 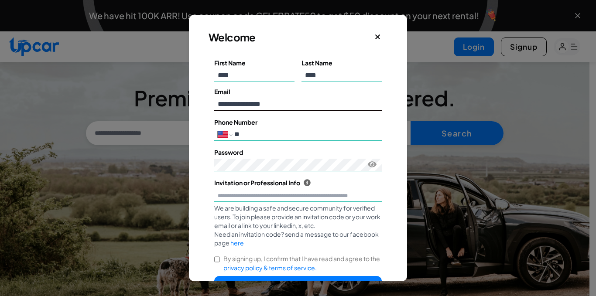 What do you see at coordinates (270, 268) in the screenshot?
I see `span: privacy policy & terms of service.` at bounding box center [270, 268].